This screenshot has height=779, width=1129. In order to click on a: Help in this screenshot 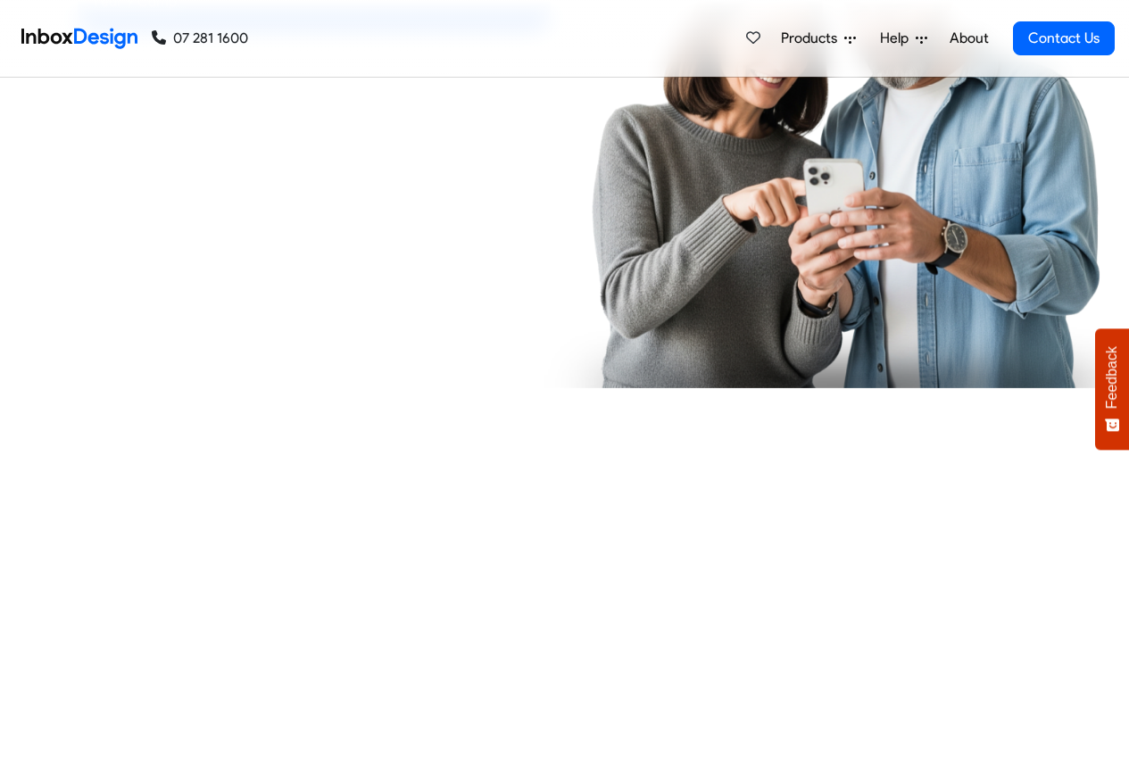, I will do `click(904, 38)`.